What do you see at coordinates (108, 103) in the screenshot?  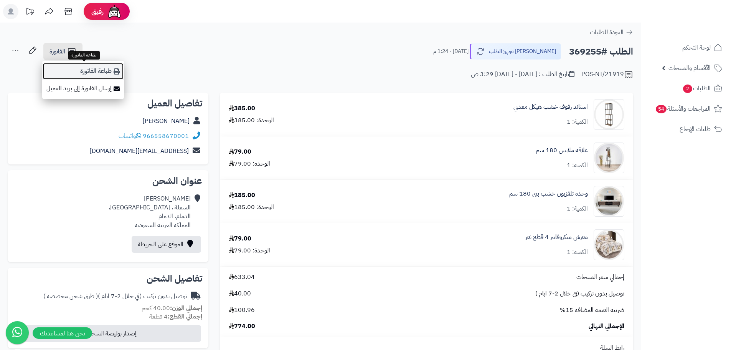 I see `h2: تفاصيل العميل` at bounding box center [108, 103].